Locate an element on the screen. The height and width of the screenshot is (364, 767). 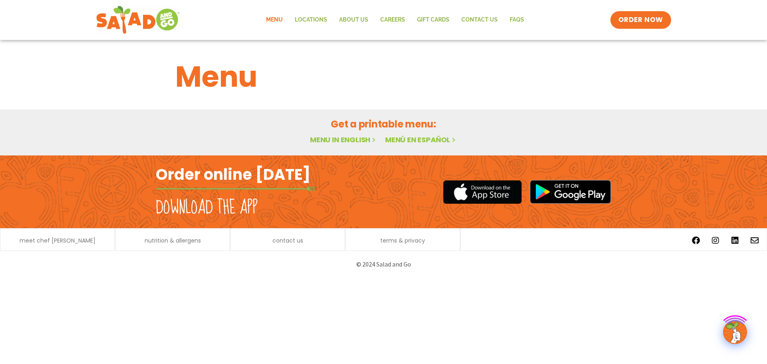
h1: Menu is located at coordinates (384, 77).